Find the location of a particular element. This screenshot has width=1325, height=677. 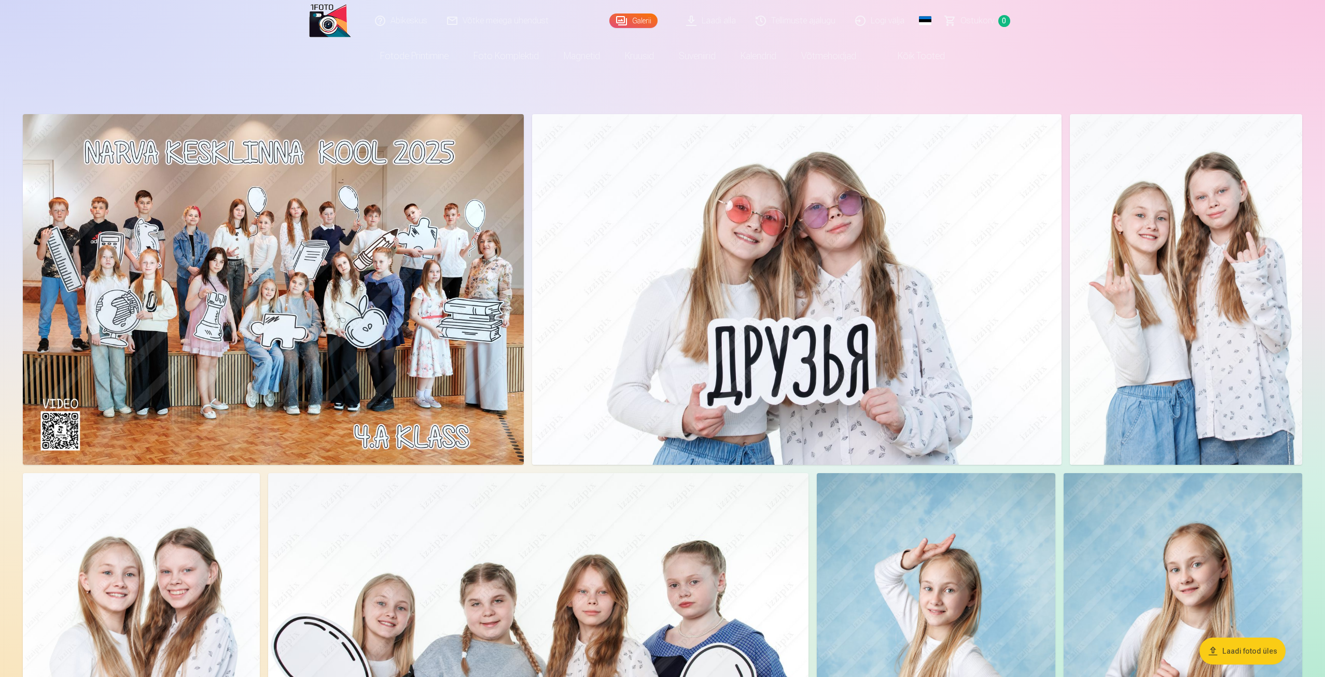

span: Ostukorv is located at coordinates (977, 21).